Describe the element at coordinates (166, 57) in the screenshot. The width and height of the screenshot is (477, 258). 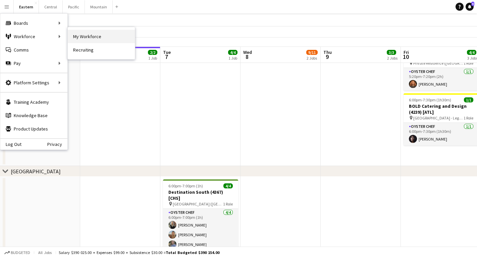
I see `span: 7` at that location.